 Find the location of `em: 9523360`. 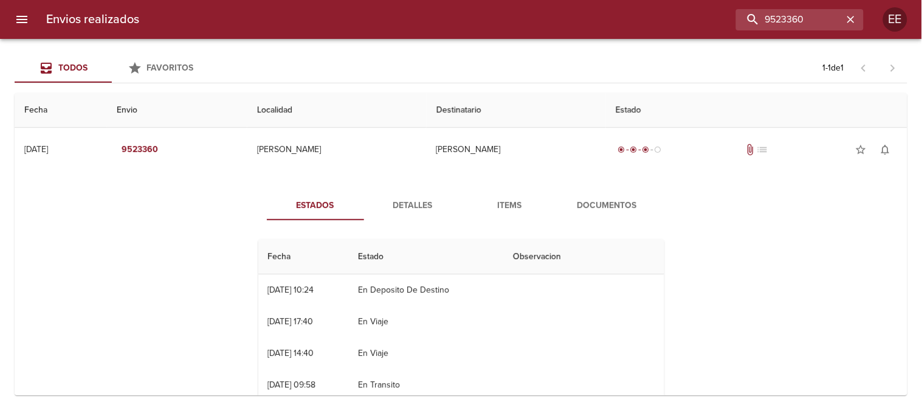

em: 9523360 is located at coordinates (140, 150).